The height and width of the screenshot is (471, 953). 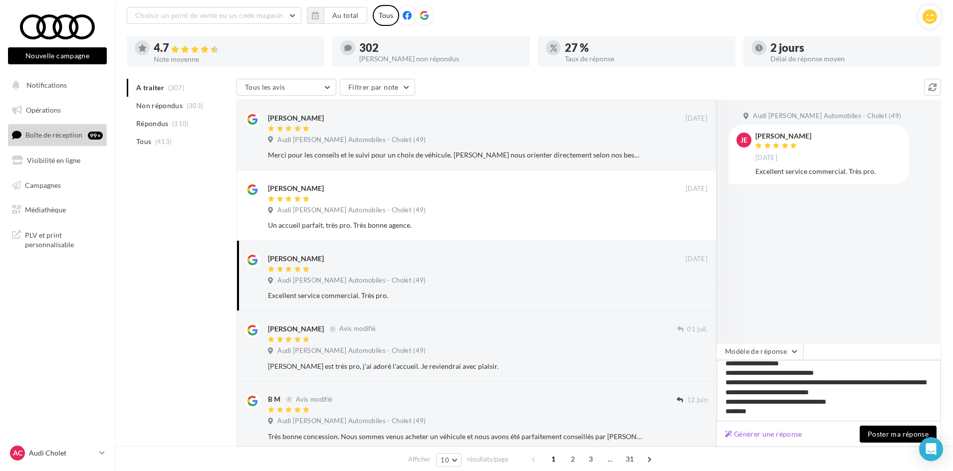 What do you see at coordinates (57, 239) in the screenshot?
I see `a: PLV et print personnalisable` at bounding box center [57, 239].